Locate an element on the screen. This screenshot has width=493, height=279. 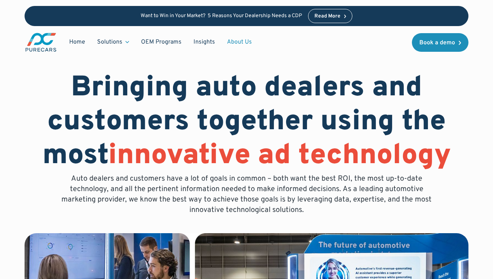
a: Home is located at coordinates (77, 42).